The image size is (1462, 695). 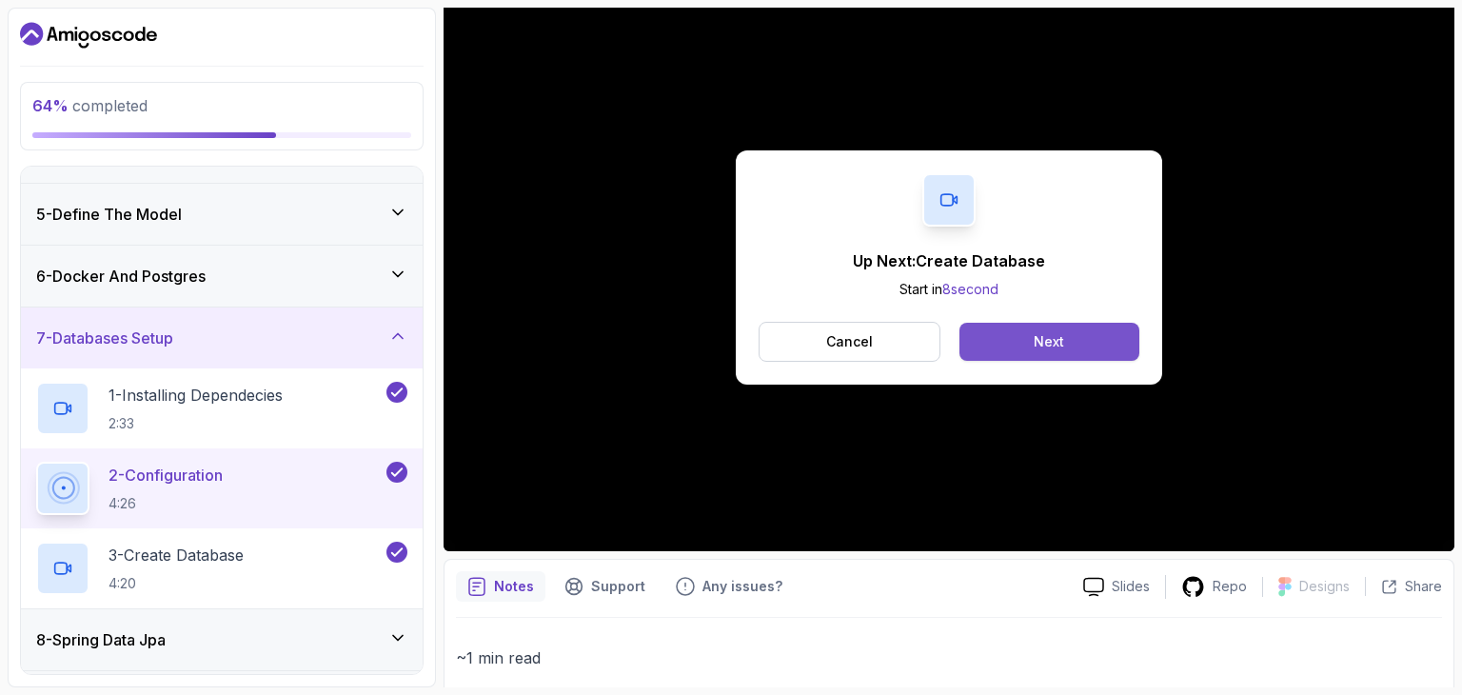 What do you see at coordinates (729, 586) in the screenshot?
I see `button: Feedback button` at bounding box center [729, 586].